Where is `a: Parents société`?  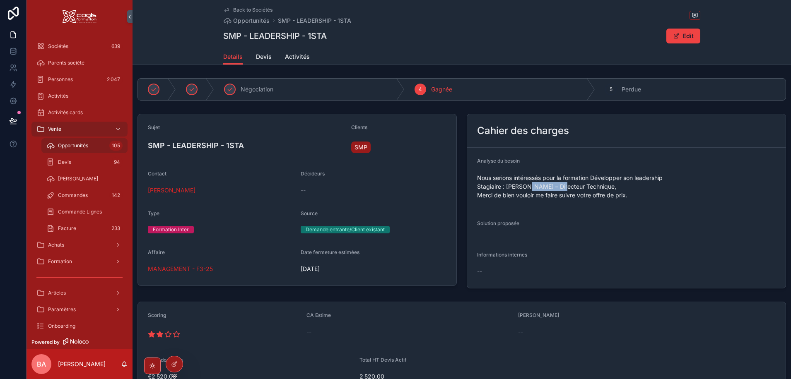 a: Parents société is located at coordinates (79, 63).